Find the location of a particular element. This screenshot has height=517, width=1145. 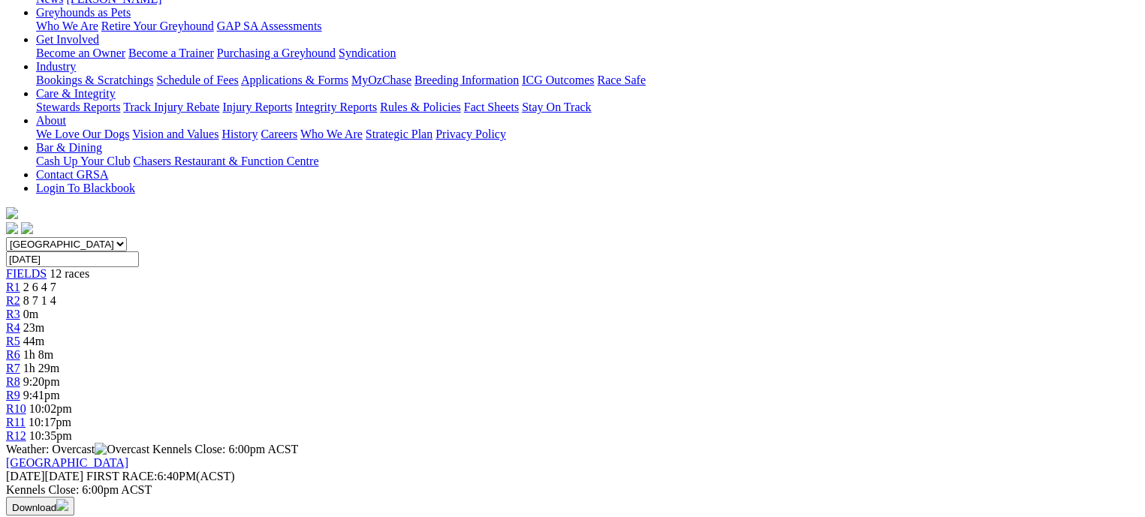

a: History is located at coordinates (239, 134).